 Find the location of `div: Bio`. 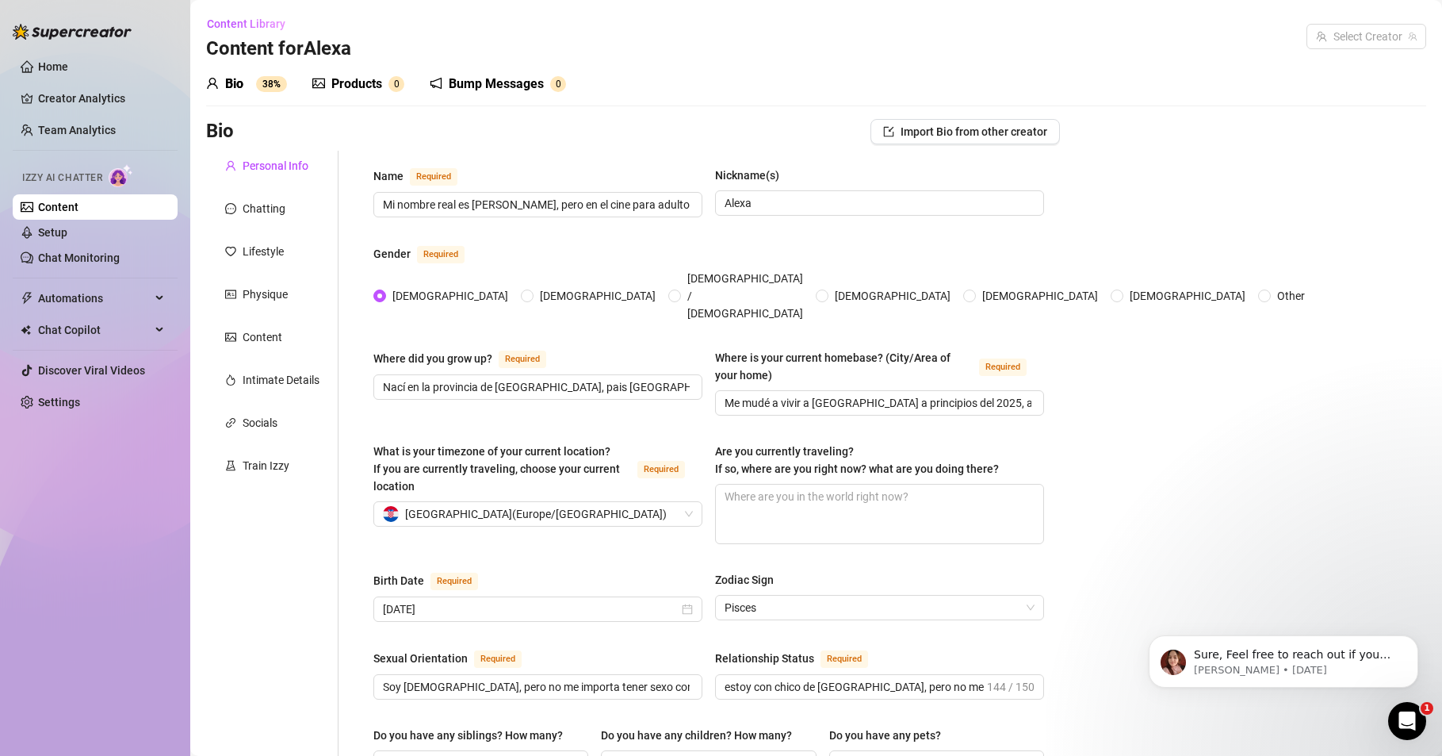

div: Bio is located at coordinates (234, 84).